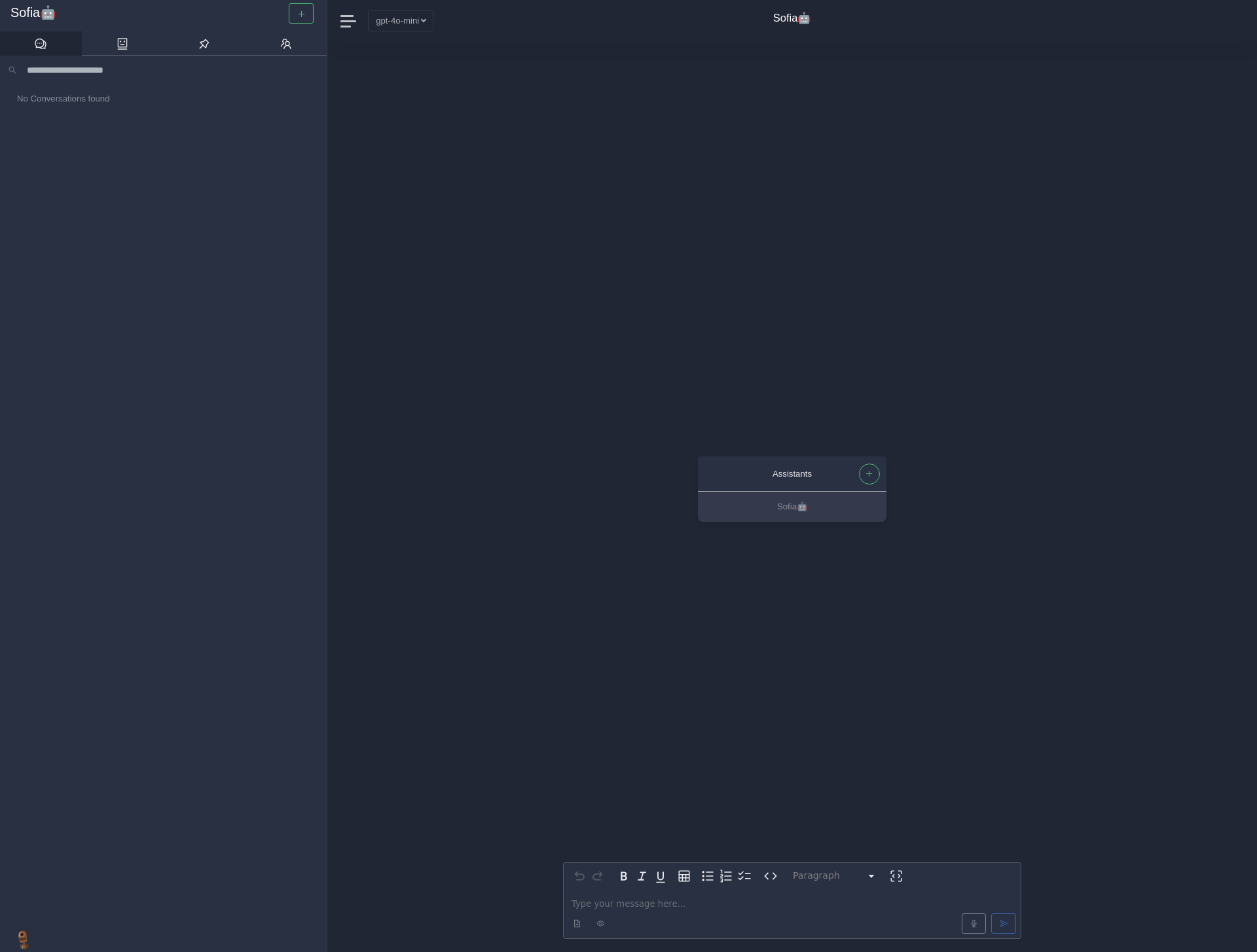  I want to click on button: Block type, so click(834, 876).